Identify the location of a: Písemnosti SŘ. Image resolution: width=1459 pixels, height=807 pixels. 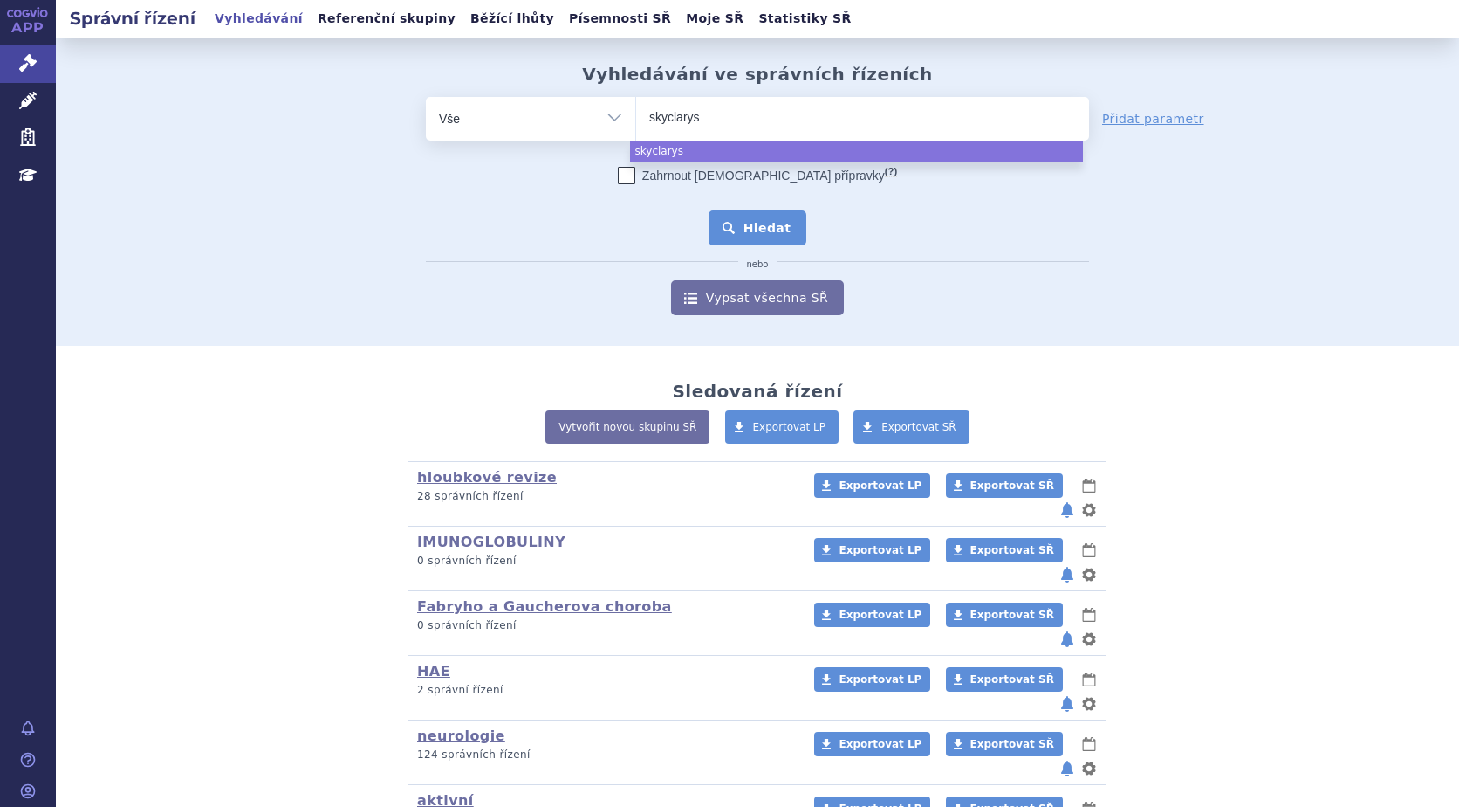
(620, 18).